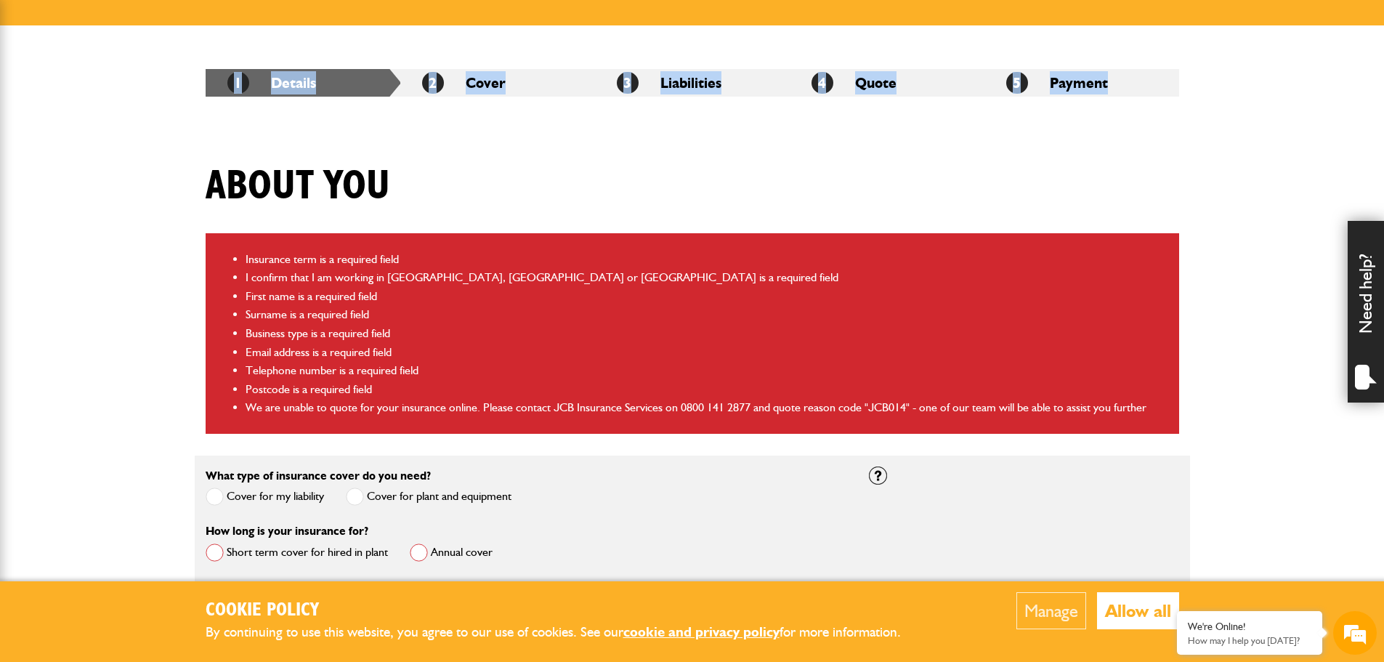 The height and width of the screenshot is (662, 1384). Describe the element at coordinates (1051, 610) in the screenshot. I see `button: Manage` at that location.